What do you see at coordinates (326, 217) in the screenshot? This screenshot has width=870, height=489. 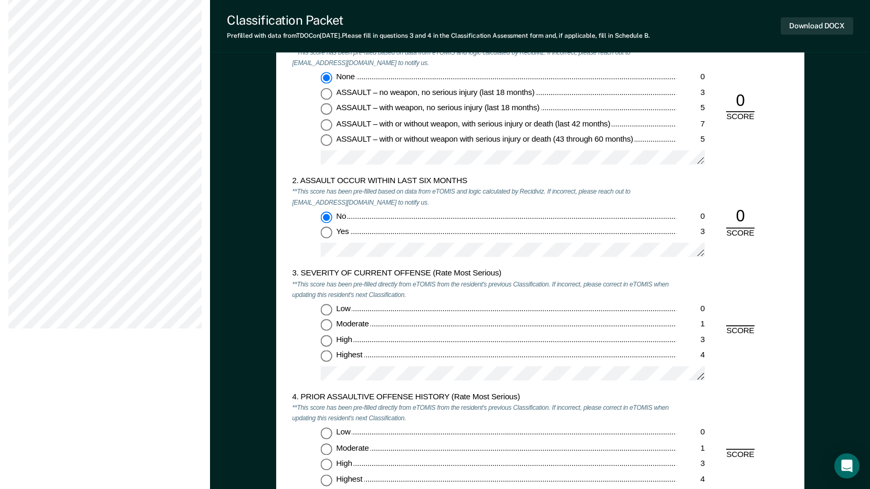 I see `input: No0` at bounding box center [326, 217].